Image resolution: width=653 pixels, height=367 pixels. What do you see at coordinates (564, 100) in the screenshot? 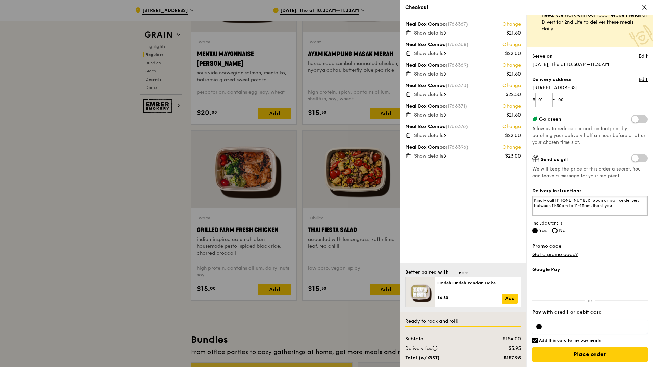
I see `input: Unit` at bounding box center [564, 100].